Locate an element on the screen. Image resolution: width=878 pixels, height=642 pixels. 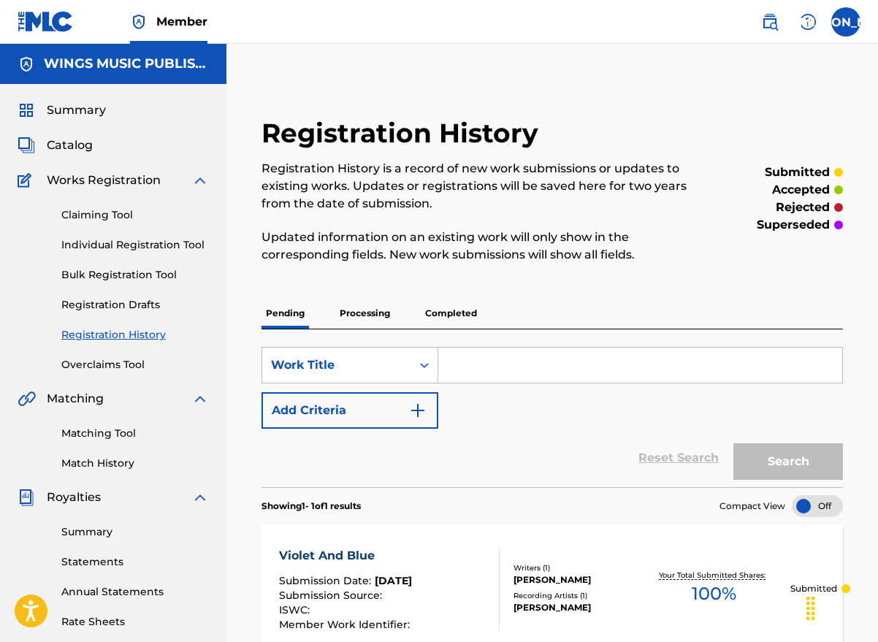
img: Catalog is located at coordinates (26, 145).